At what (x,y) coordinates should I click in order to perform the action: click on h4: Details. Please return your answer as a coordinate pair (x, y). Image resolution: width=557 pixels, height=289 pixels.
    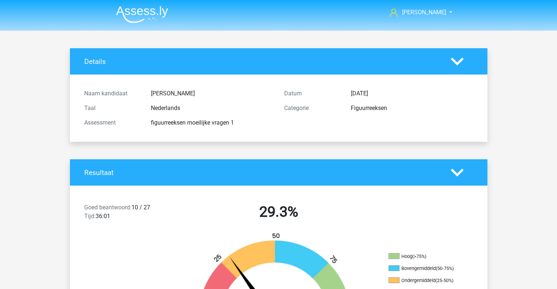
    Looking at the image, I should click on (262, 61).